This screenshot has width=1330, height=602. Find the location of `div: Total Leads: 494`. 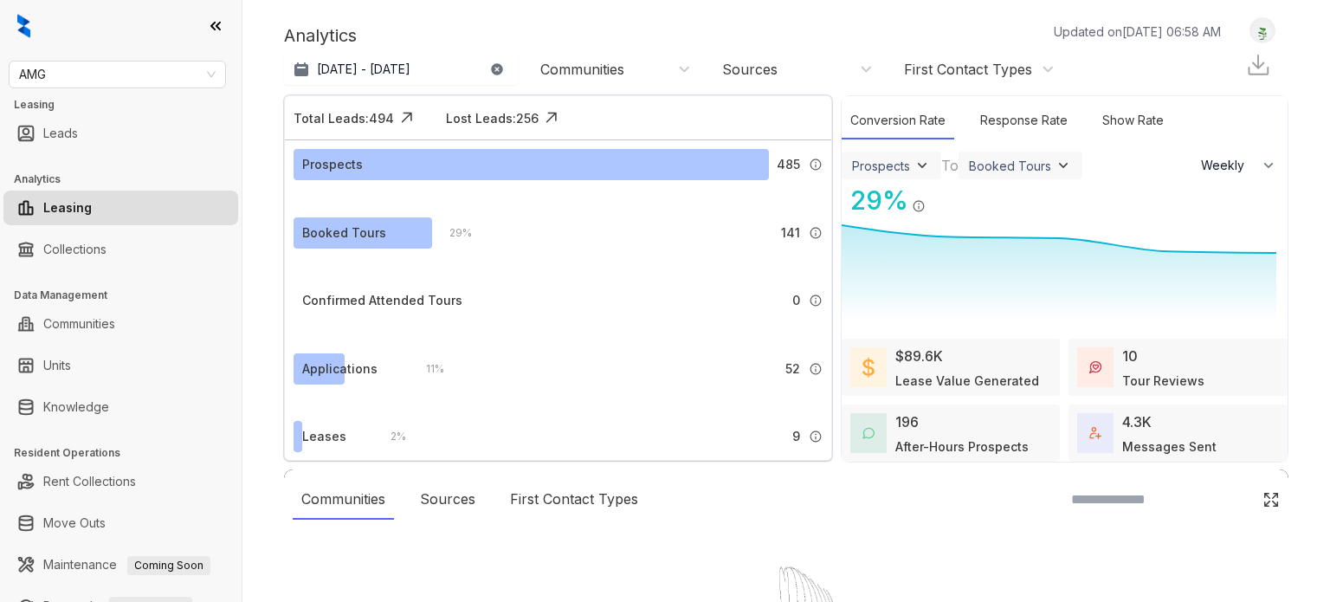

div: Total Leads: 494 is located at coordinates (344, 118).